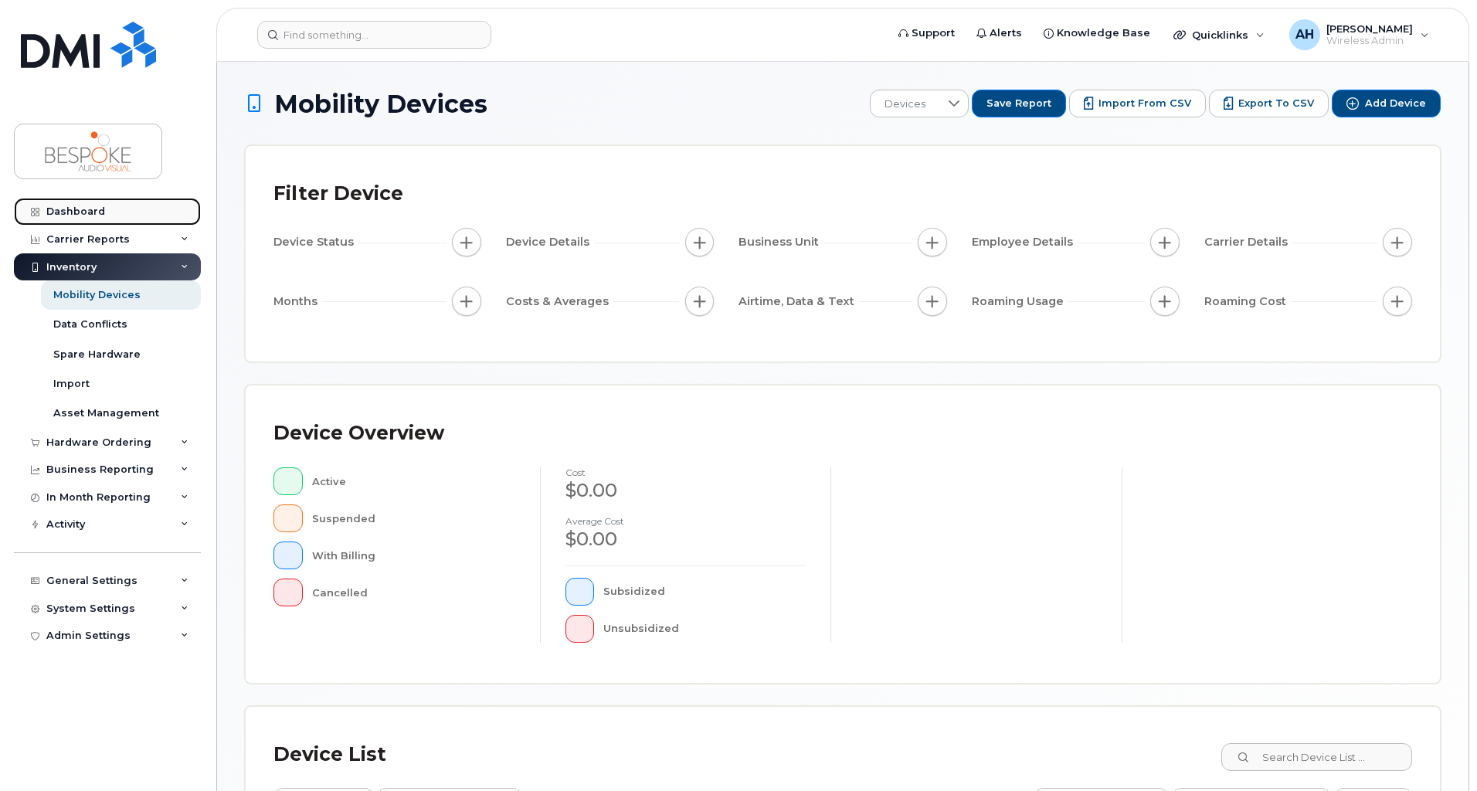 This screenshot has width=1477, height=791. What do you see at coordinates (330, 755) in the screenshot?
I see `div: Device List` at bounding box center [330, 755].